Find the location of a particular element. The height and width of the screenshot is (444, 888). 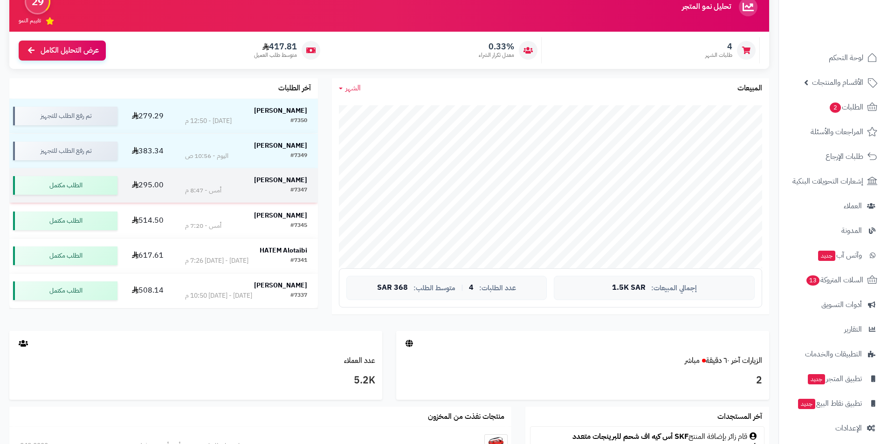

a: لوحة التحكم is located at coordinates (833, 58).